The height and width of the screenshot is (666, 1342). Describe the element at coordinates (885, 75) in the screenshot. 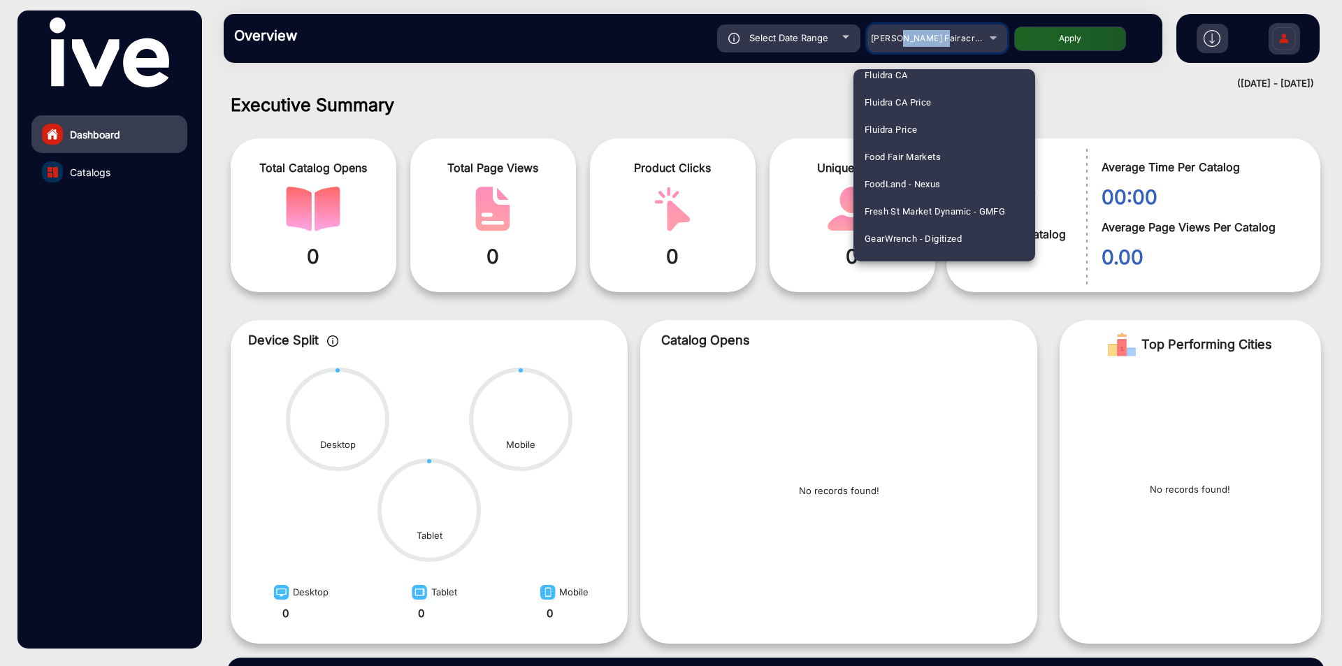

I see `span: Fluidra CA` at that location.